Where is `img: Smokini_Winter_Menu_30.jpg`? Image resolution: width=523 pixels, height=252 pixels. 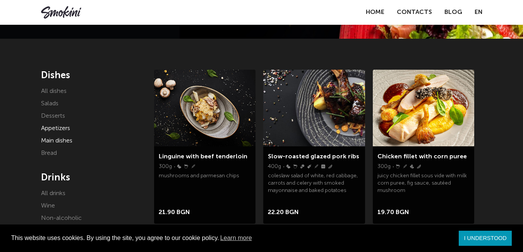
img: Smokini_Winter_Menu_30.jpg is located at coordinates (423, 108).